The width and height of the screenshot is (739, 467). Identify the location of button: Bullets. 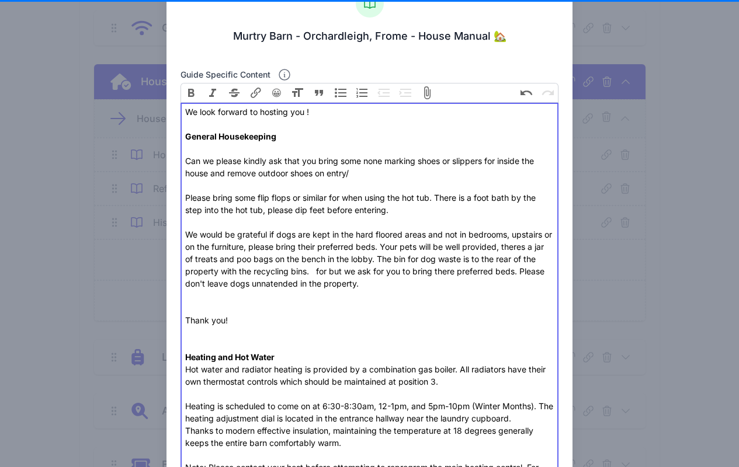
(340, 93).